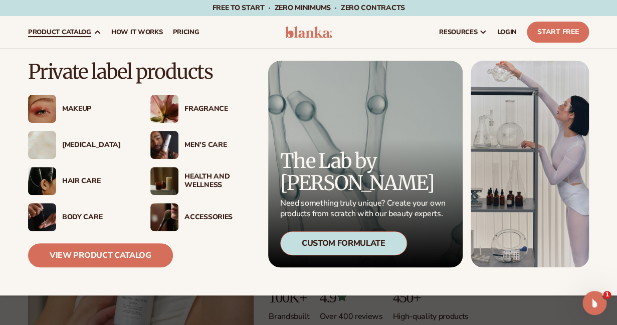  What do you see at coordinates (463, 32) in the screenshot?
I see `a: resources` at bounding box center [463, 32].